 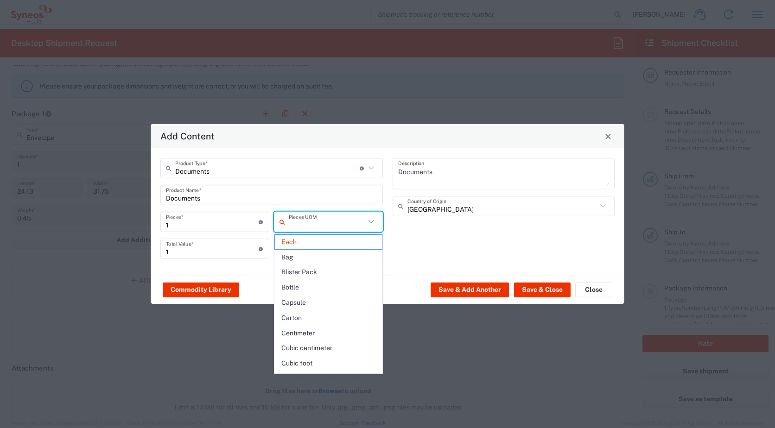 I want to click on h4: Add Content, so click(x=187, y=136).